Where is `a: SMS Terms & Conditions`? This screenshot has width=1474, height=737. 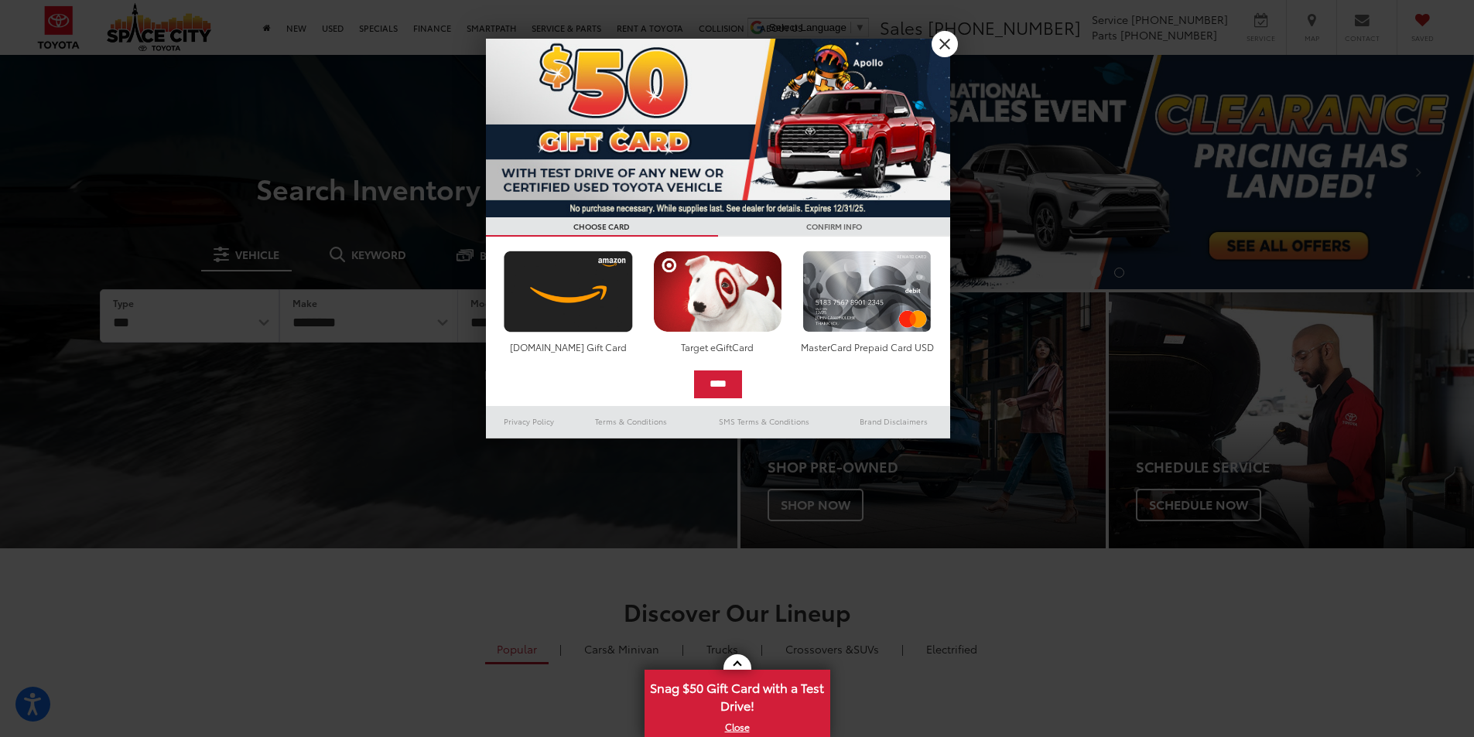 a: SMS Terms & Conditions is located at coordinates (764, 422).